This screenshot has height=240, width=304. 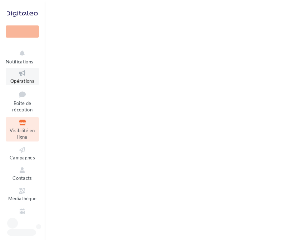 What do you see at coordinates (22, 133) in the screenshot?
I see `span: Visibilité en ligne` at bounding box center [22, 133].